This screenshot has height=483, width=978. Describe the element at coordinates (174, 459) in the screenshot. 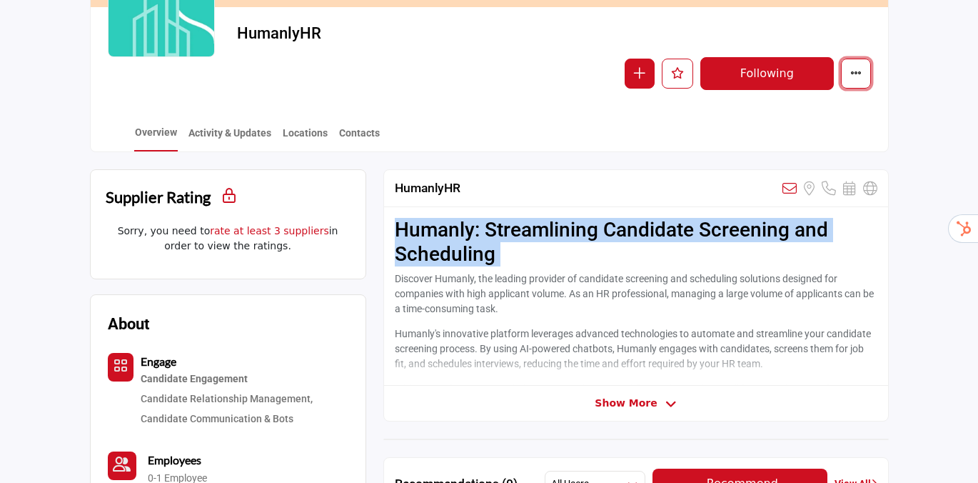

I see `b: Employees` at that location.